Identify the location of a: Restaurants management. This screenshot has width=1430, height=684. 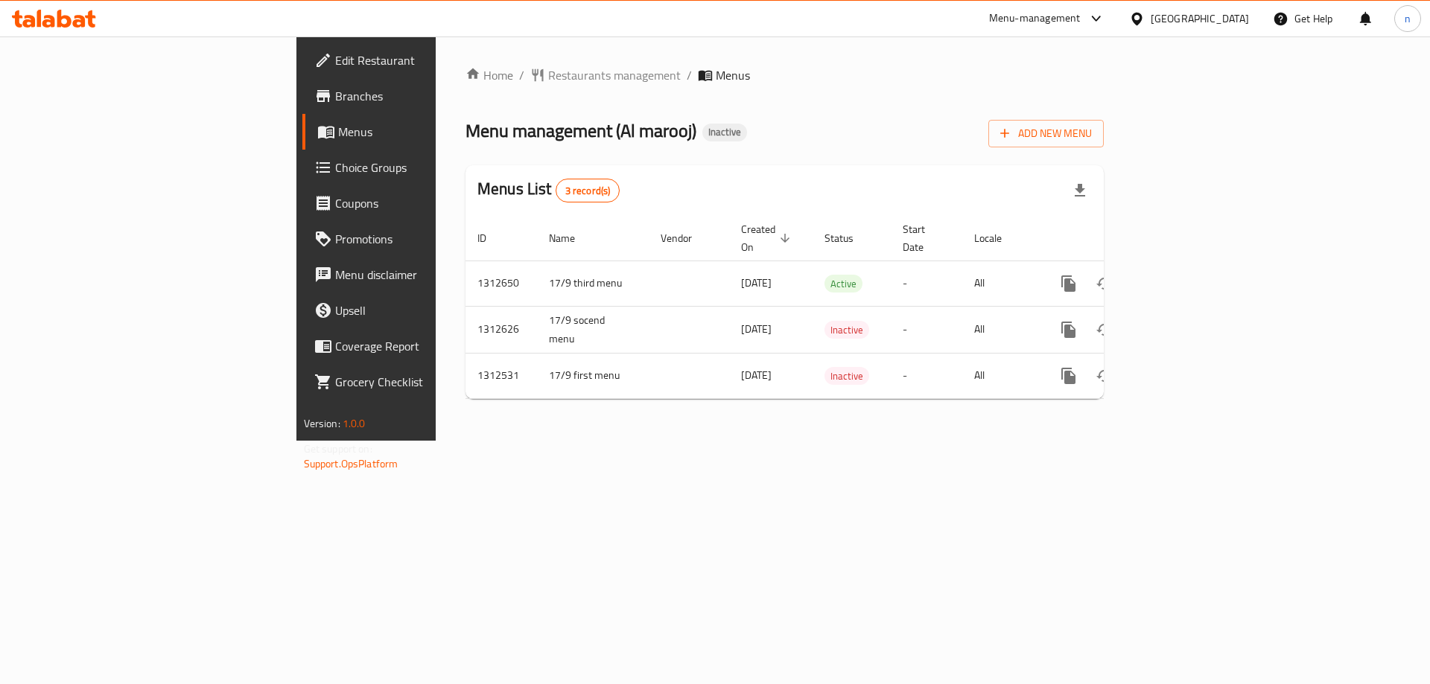
(606, 75).